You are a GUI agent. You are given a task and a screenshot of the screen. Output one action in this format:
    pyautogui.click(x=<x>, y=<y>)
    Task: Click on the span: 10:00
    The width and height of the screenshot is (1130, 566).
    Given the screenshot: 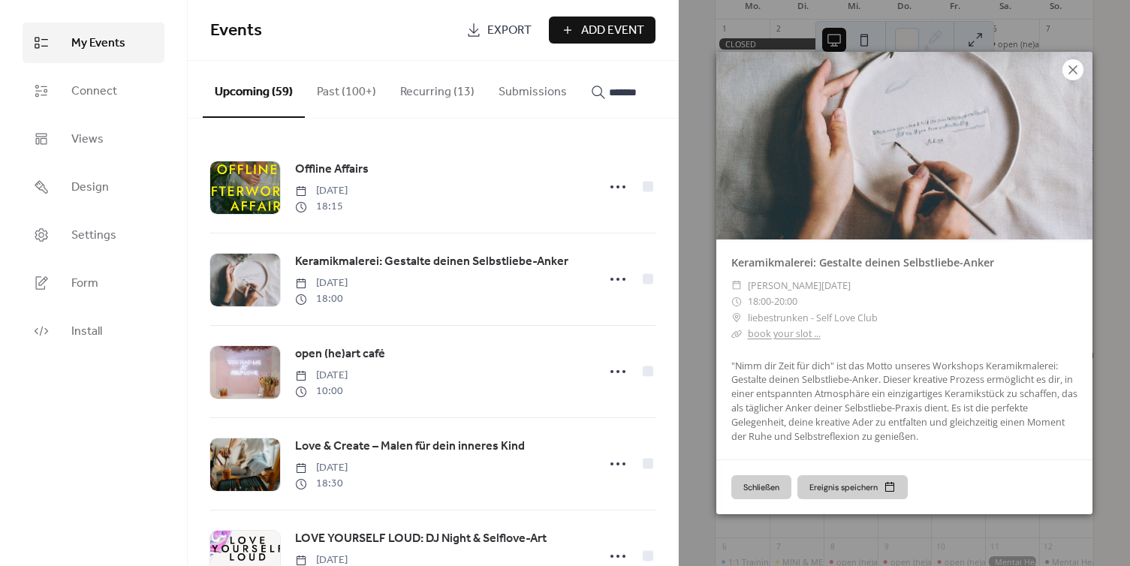 What is the action you would take?
    pyautogui.click(x=321, y=391)
    